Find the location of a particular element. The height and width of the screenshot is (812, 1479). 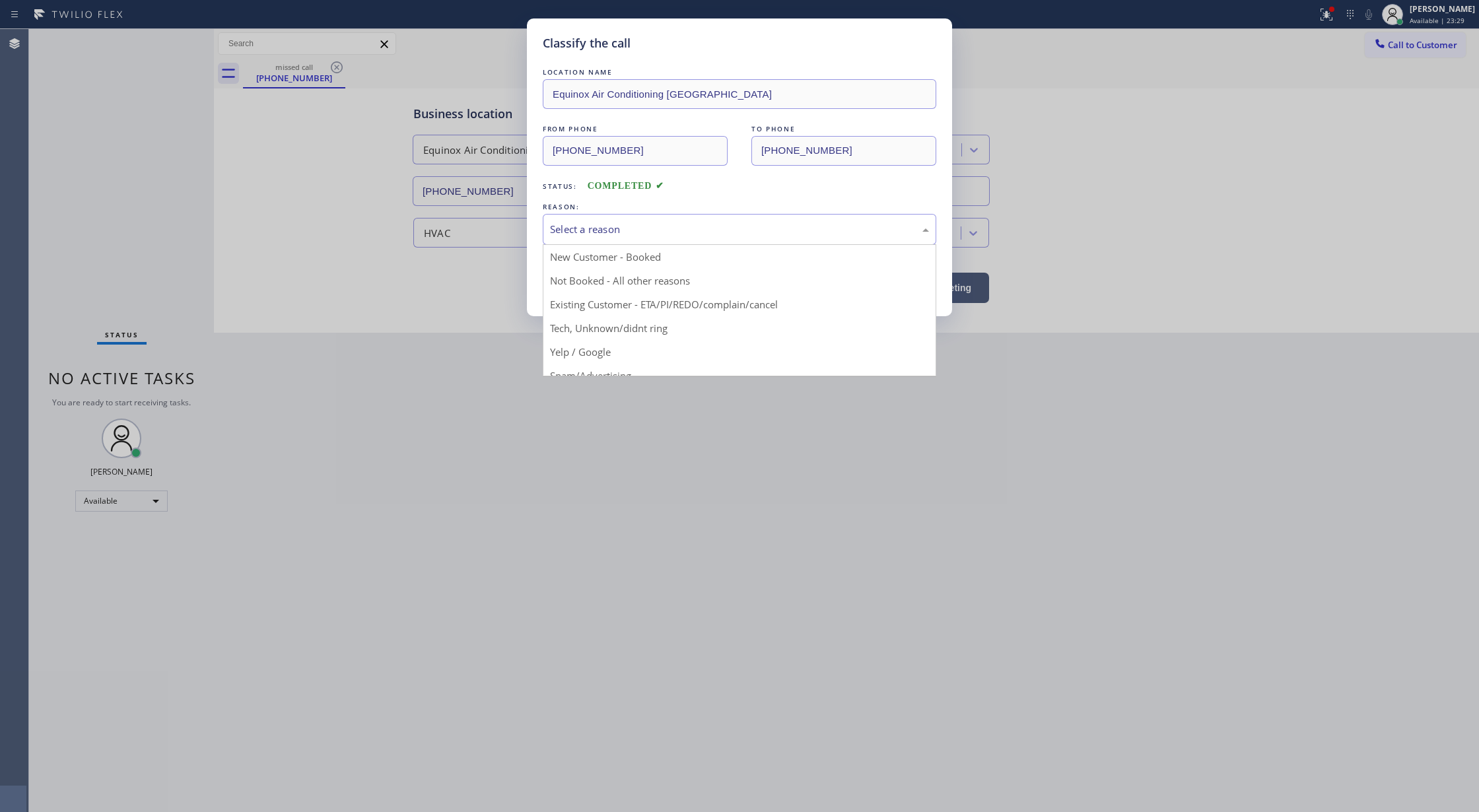

div: Select a reason is located at coordinates (740, 229).